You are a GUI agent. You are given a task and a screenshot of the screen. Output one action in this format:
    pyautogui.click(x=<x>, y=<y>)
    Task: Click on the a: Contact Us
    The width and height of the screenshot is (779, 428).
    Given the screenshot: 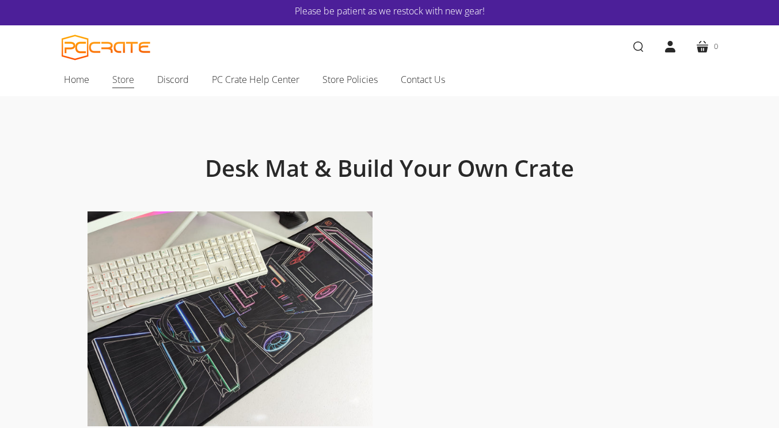 What is the action you would take?
    pyautogui.click(x=423, y=79)
    